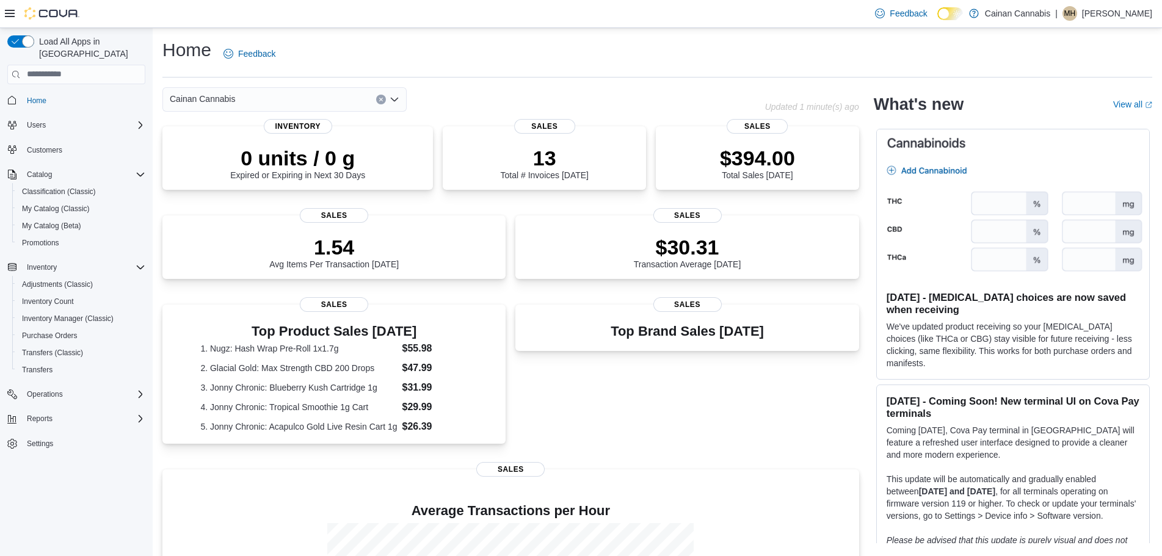  Describe the element at coordinates (1070, 13) in the screenshot. I see `div: Michelle Hodgson` at that location.